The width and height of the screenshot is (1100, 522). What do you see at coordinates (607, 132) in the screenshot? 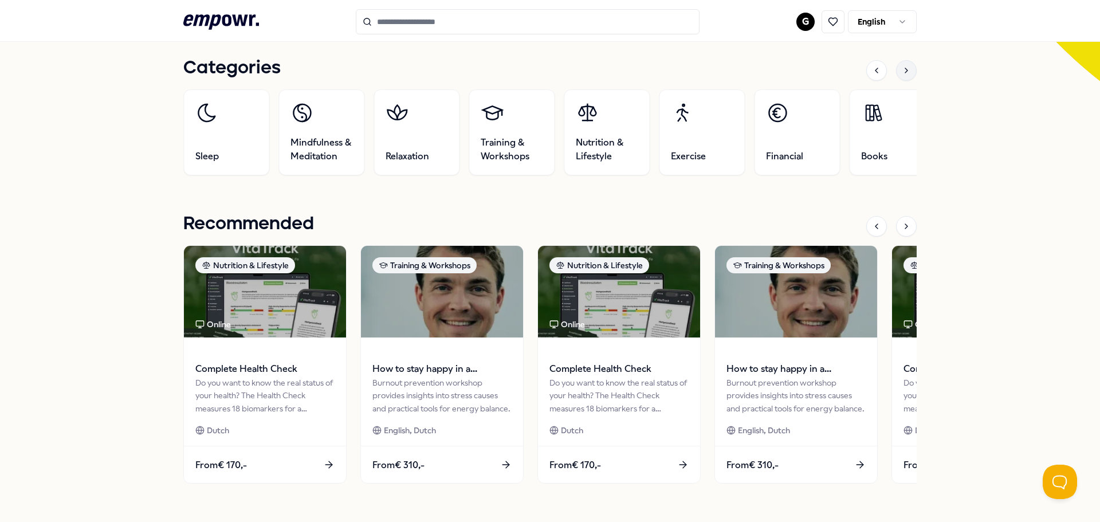
I see `a: Nutrition & Lifestyle` at bounding box center [607, 132].